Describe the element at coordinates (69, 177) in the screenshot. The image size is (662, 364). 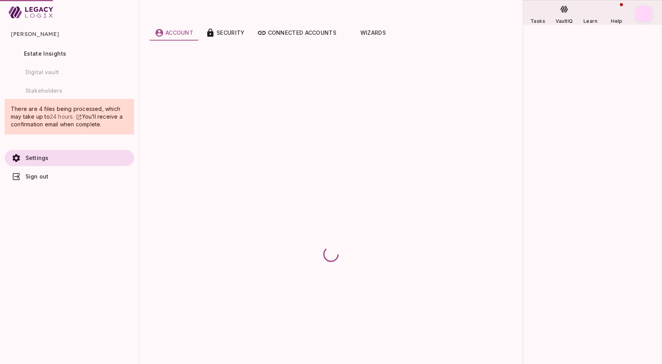
I see `a: Sign out` at that location.